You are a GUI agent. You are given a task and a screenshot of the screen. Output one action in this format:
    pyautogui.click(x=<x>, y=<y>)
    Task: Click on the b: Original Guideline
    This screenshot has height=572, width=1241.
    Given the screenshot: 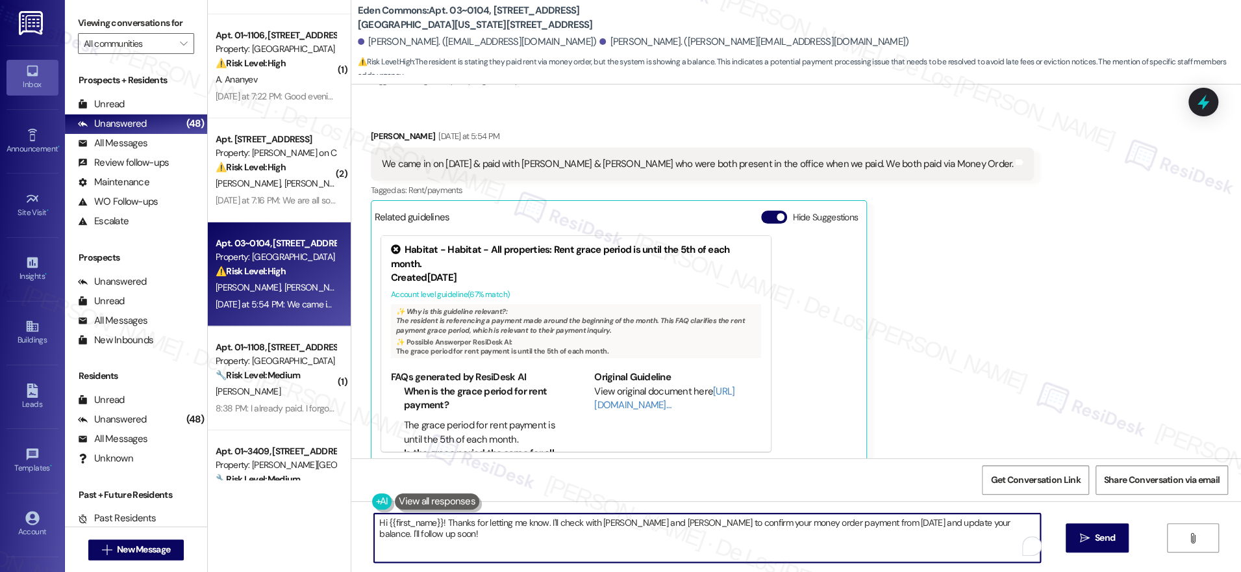 What is the action you would take?
    pyautogui.click(x=633, y=377)
    